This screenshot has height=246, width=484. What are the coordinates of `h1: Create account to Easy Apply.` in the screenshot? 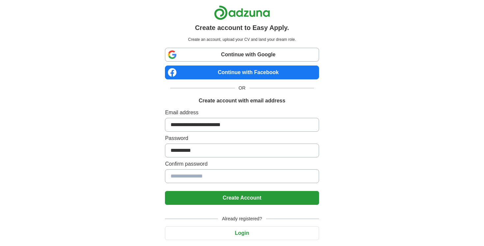 It's located at (242, 28).